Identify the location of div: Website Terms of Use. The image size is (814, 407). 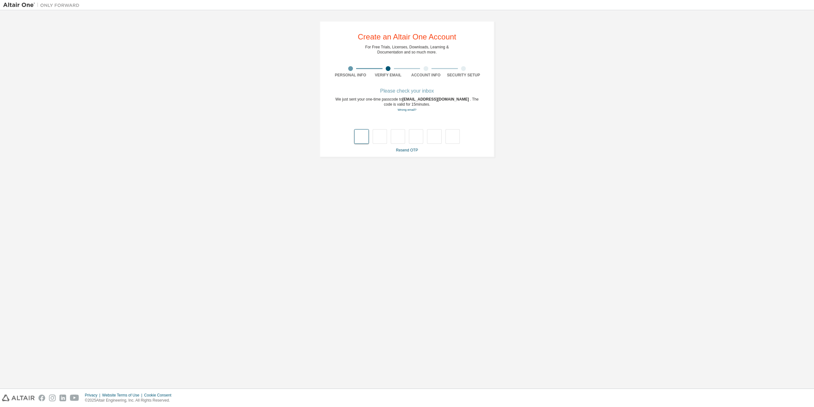
(123, 395).